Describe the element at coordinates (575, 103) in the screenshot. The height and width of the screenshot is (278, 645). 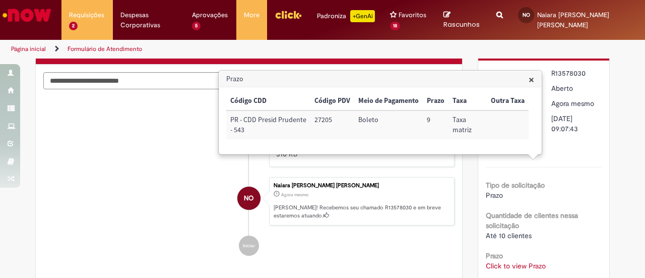
I see `div: 29/09/2025 16:07:39` at that location.